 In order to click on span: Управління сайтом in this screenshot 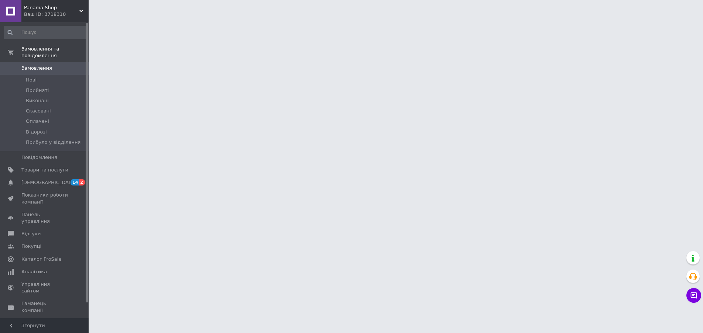, I will do `click(45, 288)`.